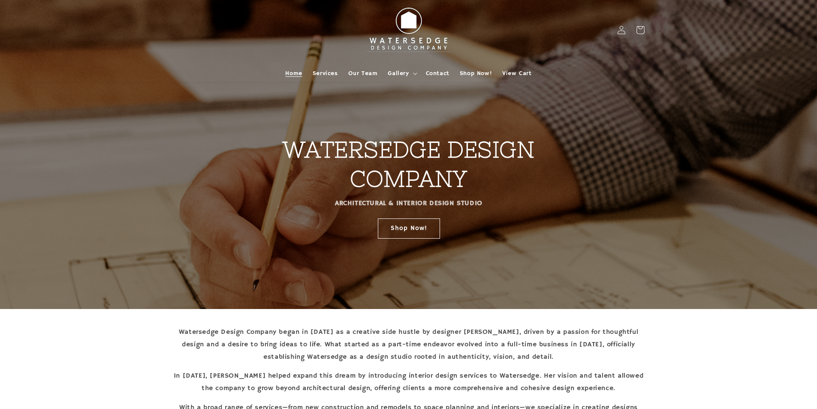  Describe the element at coordinates (437, 73) in the screenshot. I see `a: Contact` at that location.